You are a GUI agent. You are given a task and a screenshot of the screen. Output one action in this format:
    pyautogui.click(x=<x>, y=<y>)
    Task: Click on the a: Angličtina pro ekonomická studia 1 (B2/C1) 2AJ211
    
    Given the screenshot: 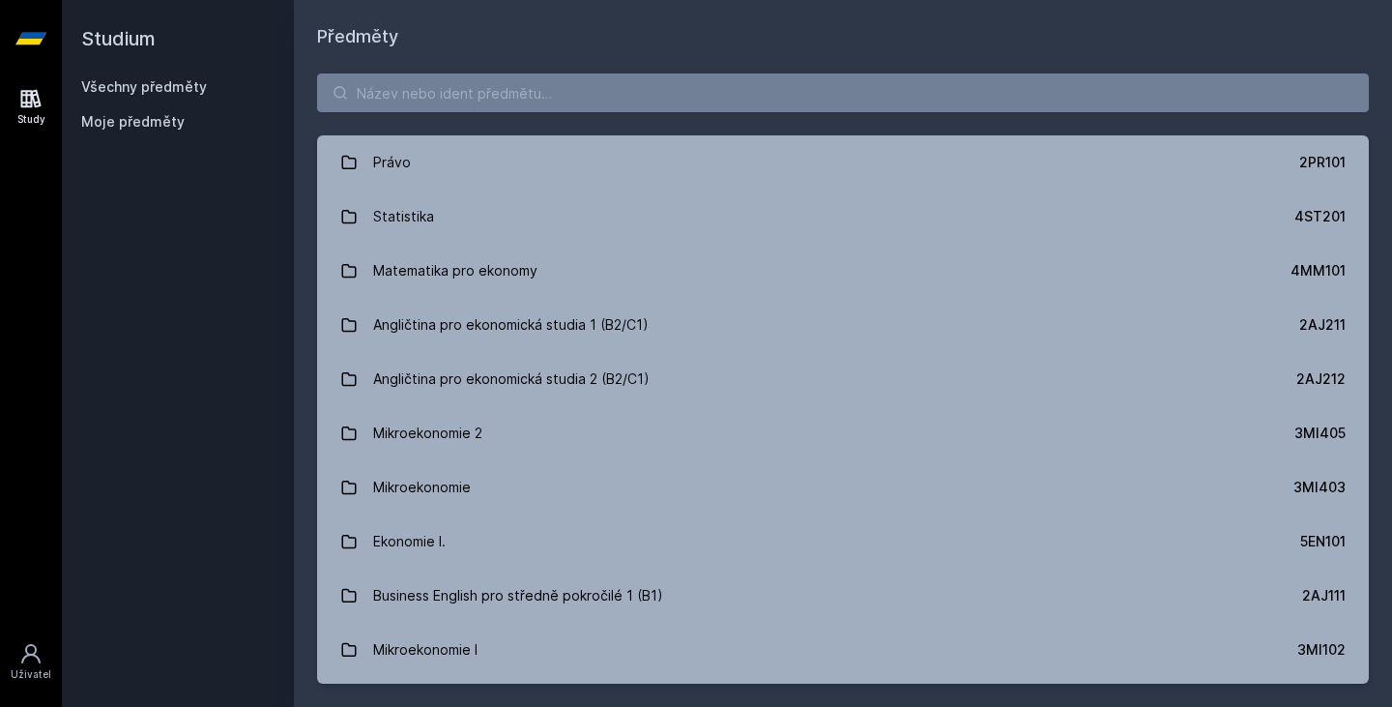 What is the action you would take?
    pyautogui.click(x=843, y=325)
    